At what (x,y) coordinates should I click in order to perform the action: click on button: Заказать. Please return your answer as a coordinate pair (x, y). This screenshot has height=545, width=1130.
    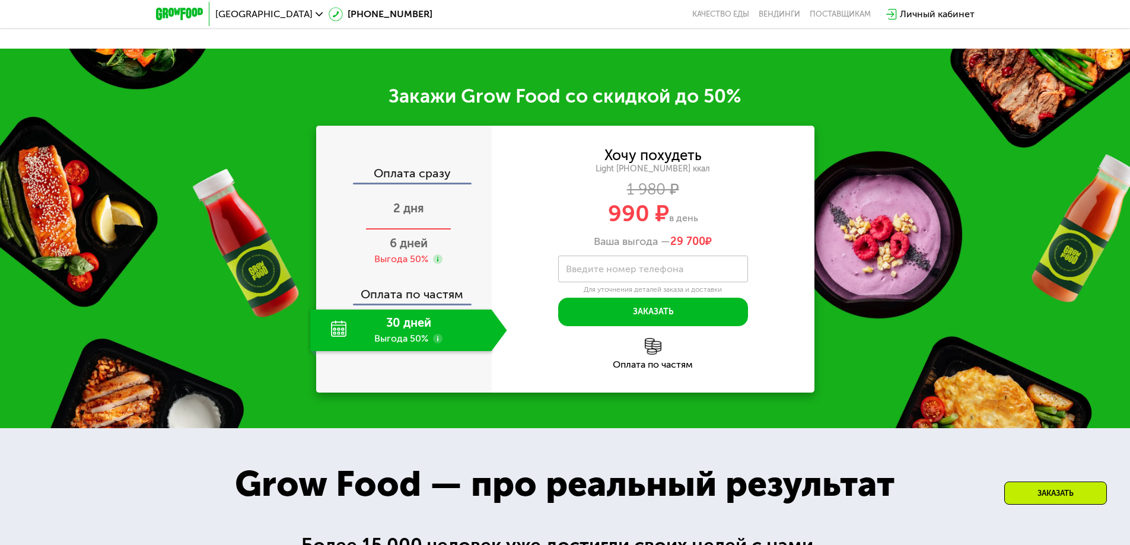
    Looking at the image, I should click on (653, 312).